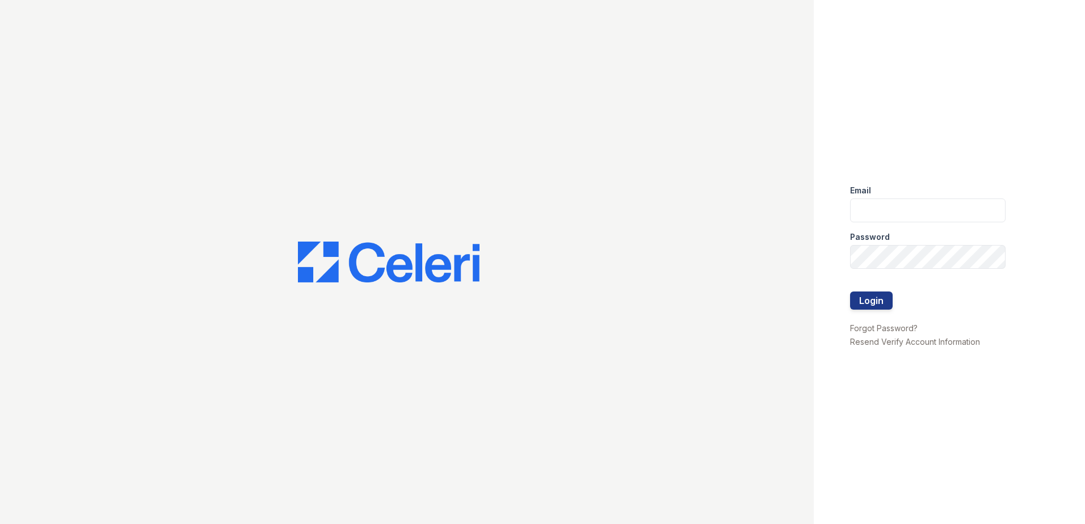 This screenshot has height=524, width=1085. Describe the element at coordinates (870, 237) in the screenshot. I see `label: Password` at that location.